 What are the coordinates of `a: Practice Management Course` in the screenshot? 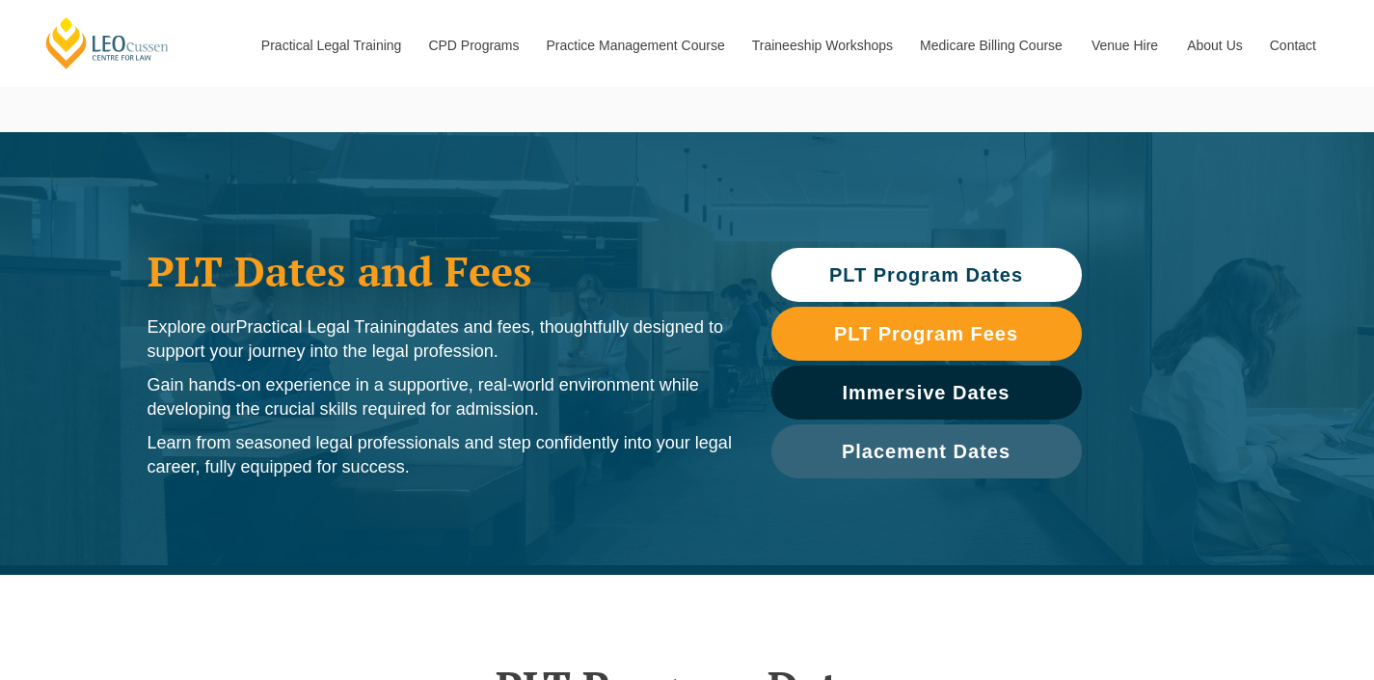 It's located at (635, 45).